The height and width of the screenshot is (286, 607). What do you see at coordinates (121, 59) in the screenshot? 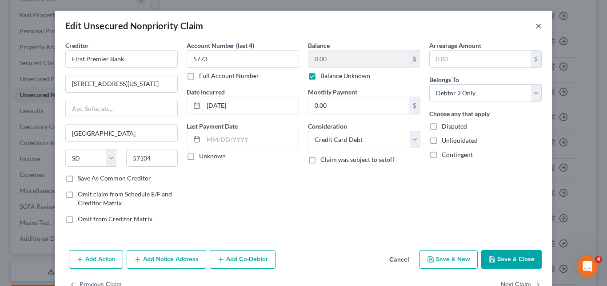
I see `input: Search creditor by name...` at bounding box center [121, 59].